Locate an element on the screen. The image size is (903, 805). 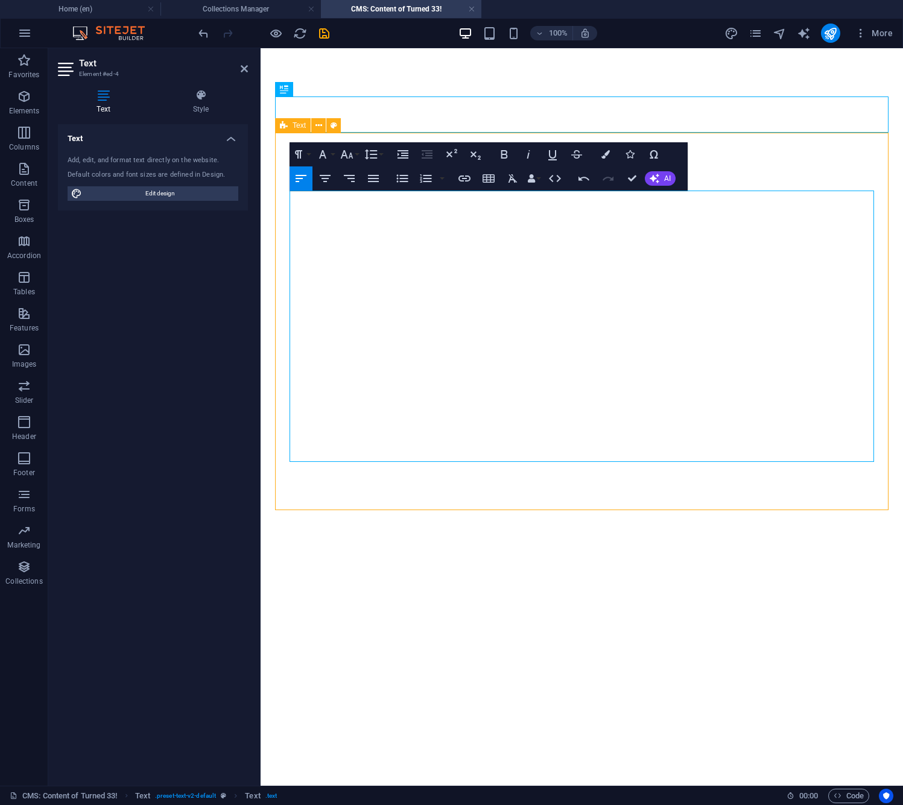
button: Click here to leave preview mode and continue editing is located at coordinates (276, 33).